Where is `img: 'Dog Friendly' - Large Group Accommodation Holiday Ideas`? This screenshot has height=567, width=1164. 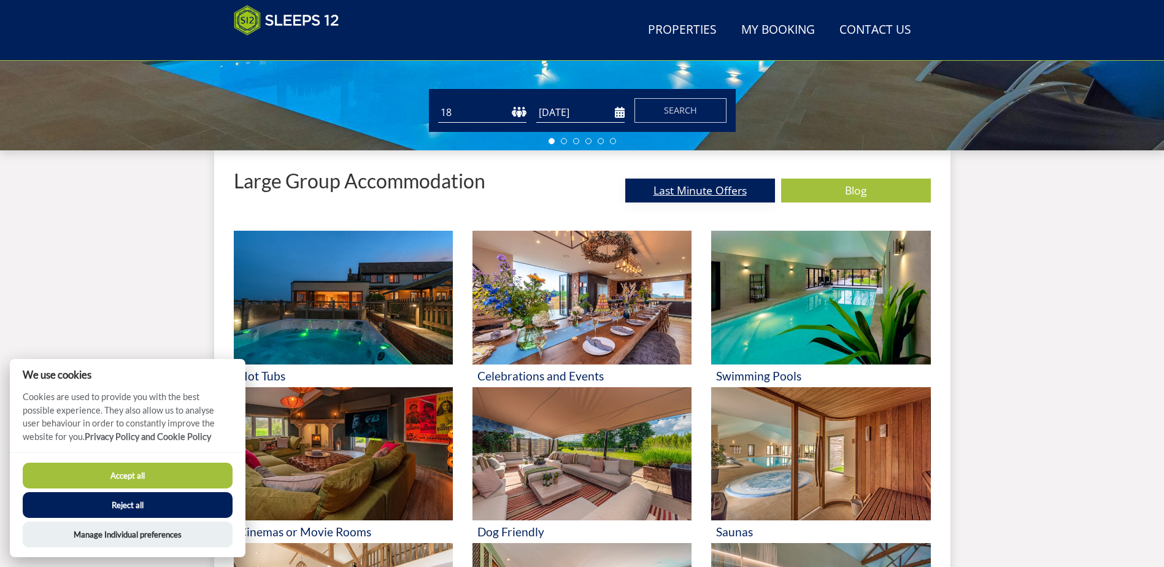
img: 'Dog Friendly' - Large Group Accommodation Holiday Ideas is located at coordinates (582, 454).